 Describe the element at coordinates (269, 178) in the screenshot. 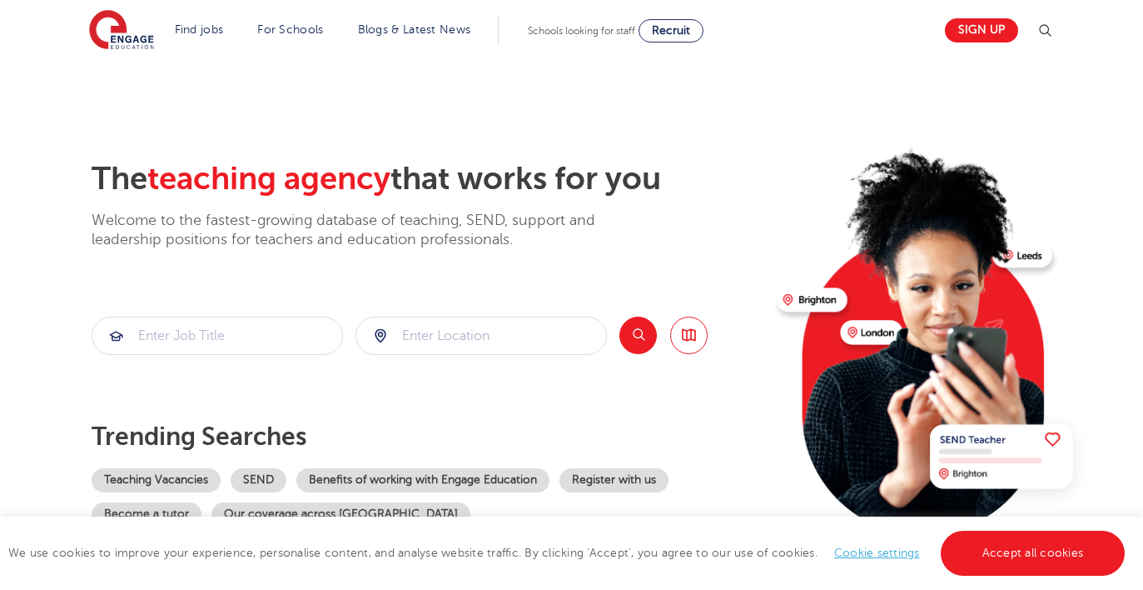

I see `span: teaching agency` at that location.